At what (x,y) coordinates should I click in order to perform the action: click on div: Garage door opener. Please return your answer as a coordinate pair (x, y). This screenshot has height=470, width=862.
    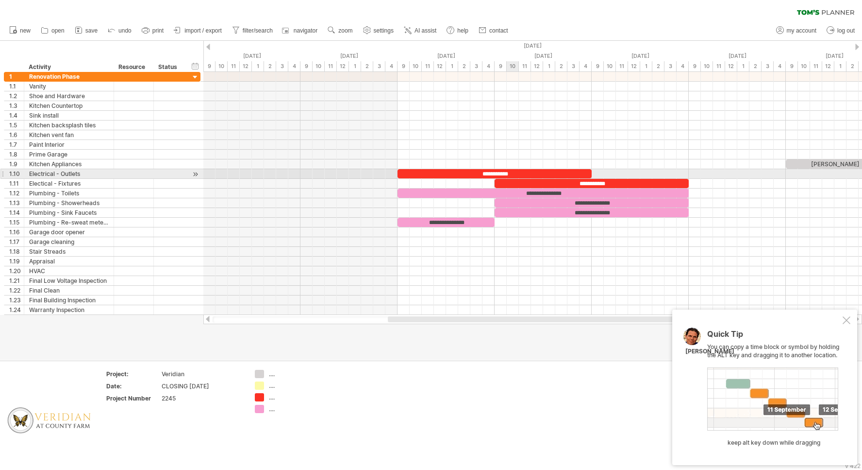
    Looking at the image, I should click on (69, 232).